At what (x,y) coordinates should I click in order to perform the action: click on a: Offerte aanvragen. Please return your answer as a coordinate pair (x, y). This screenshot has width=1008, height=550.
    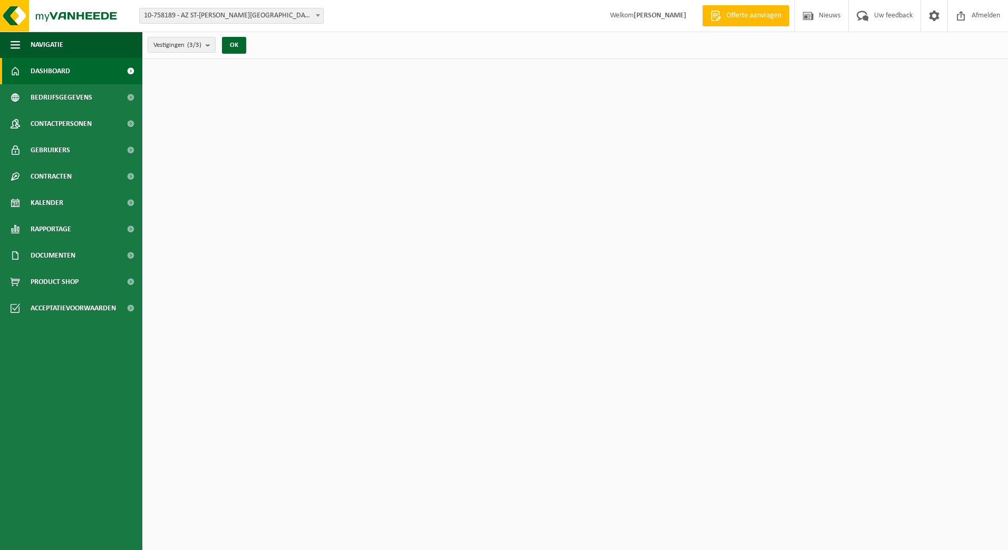
    Looking at the image, I should click on (745, 16).